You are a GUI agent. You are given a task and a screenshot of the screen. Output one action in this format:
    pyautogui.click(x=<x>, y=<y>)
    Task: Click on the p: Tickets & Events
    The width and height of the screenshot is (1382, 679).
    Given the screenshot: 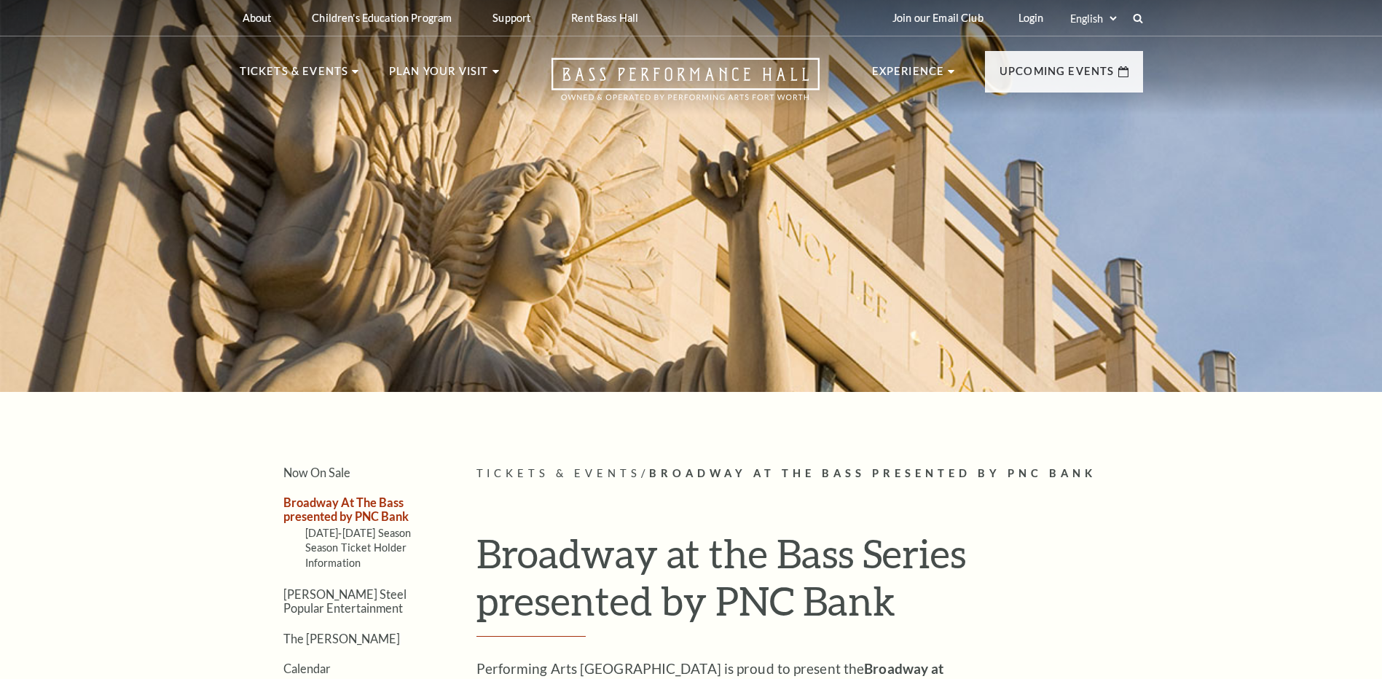 What is the action you would take?
    pyautogui.click(x=294, y=76)
    